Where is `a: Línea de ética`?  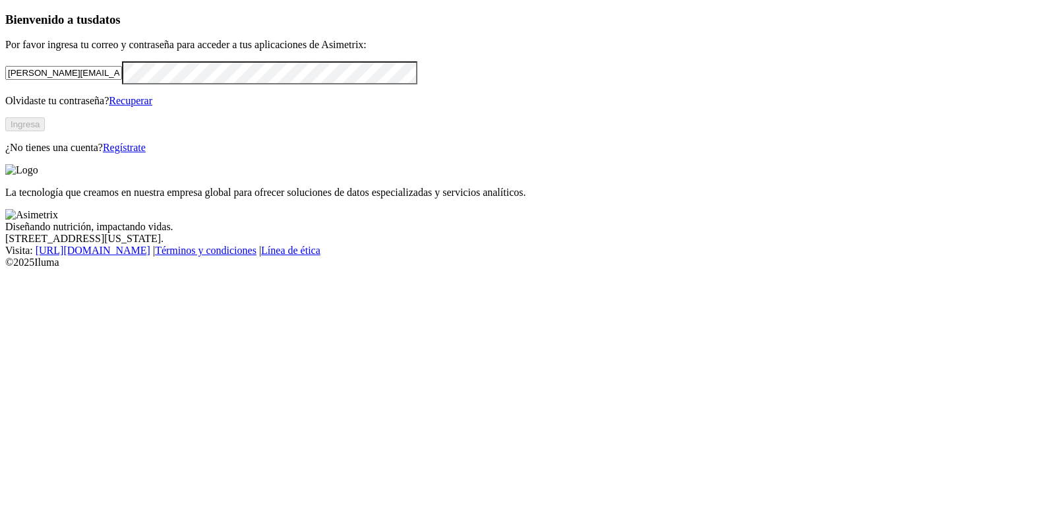
a: Línea de ética is located at coordinates (291, 250).